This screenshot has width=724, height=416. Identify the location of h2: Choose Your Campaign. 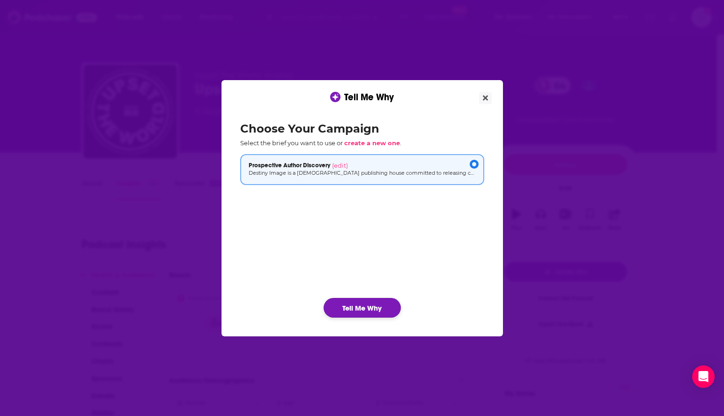
(362, 128).